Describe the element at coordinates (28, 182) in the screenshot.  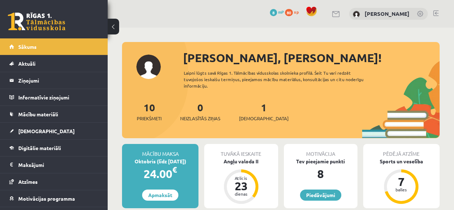
I see `span: Atzīmes` at that location.